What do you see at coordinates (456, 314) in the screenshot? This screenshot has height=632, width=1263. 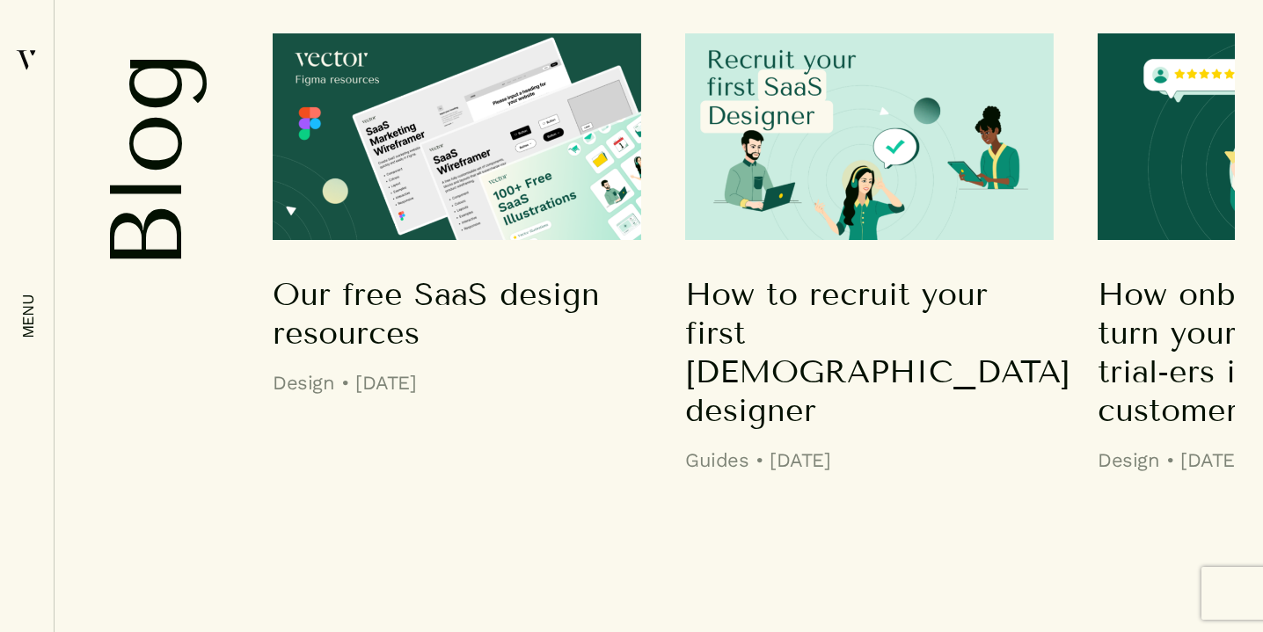 I see `h5: Our free SaaS design resources` at bounding box center [456, 314].